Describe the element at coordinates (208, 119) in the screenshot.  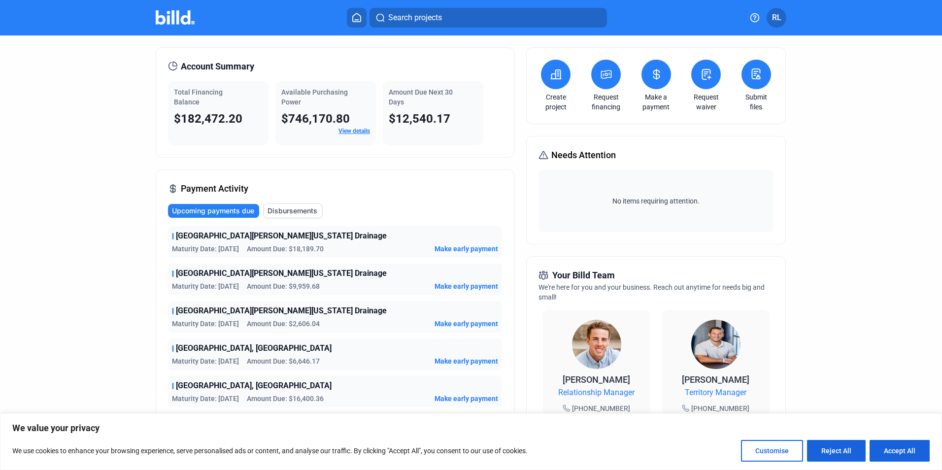
I see `span: $182,472.20` at that location.